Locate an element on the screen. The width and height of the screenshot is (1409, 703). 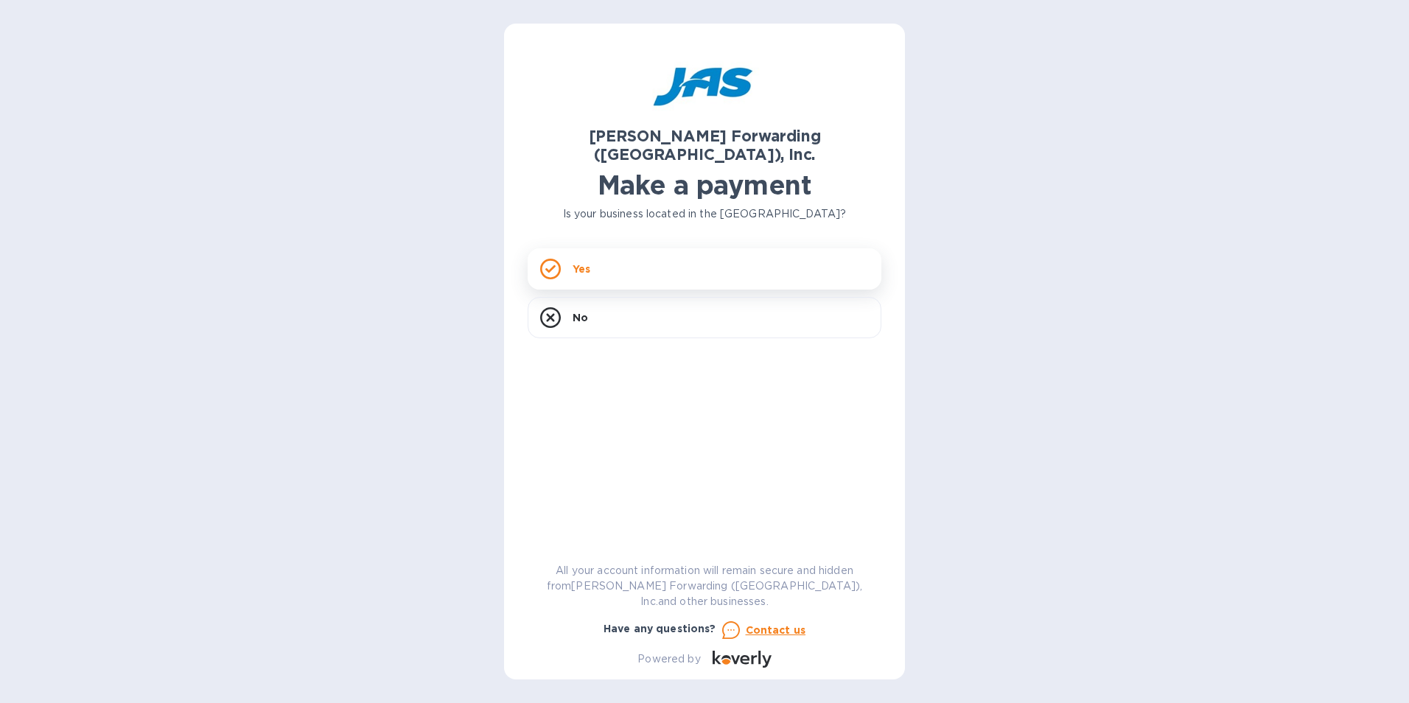
p: Powered by is located at coordinates (668, 659).